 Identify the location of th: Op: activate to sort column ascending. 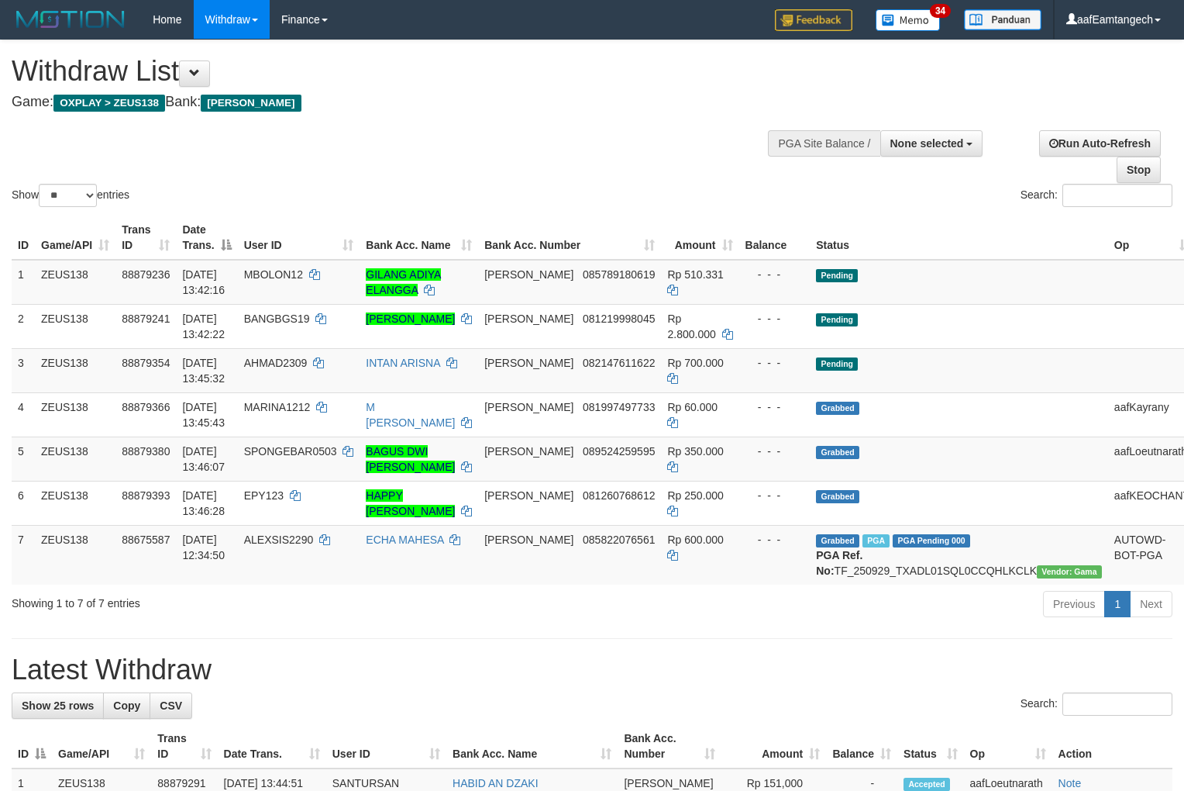
(1008, 746).